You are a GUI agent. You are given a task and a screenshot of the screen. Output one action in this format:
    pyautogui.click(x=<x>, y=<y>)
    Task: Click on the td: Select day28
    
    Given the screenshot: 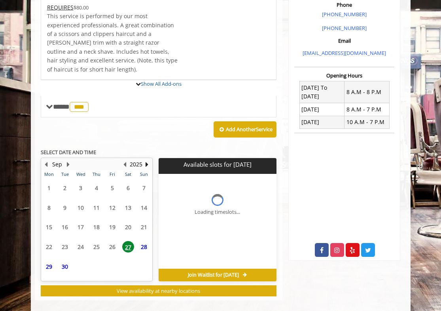 What is the action you would take?
    pyautogui.click(x=144, y=247)
    